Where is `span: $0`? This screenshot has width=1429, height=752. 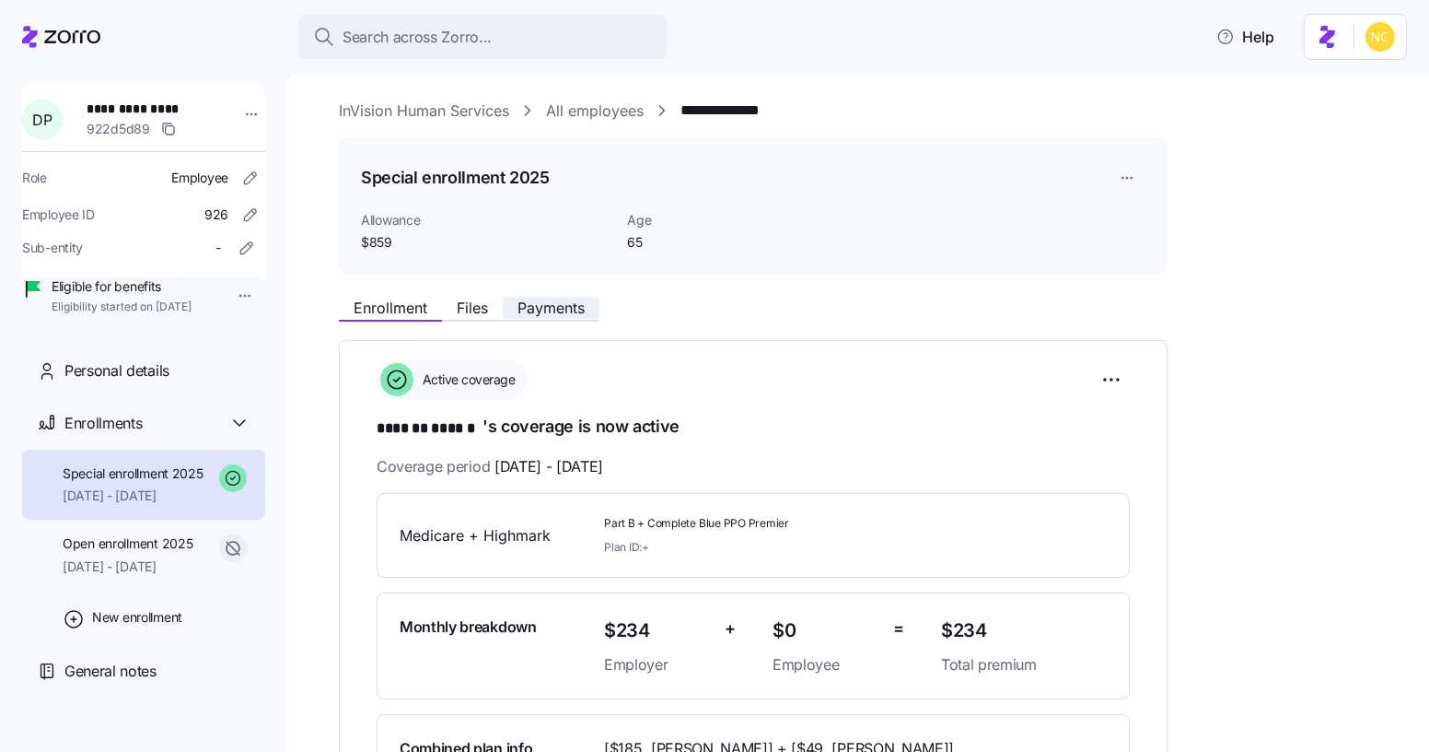 span: $0 is located at coordinates (825, 630).